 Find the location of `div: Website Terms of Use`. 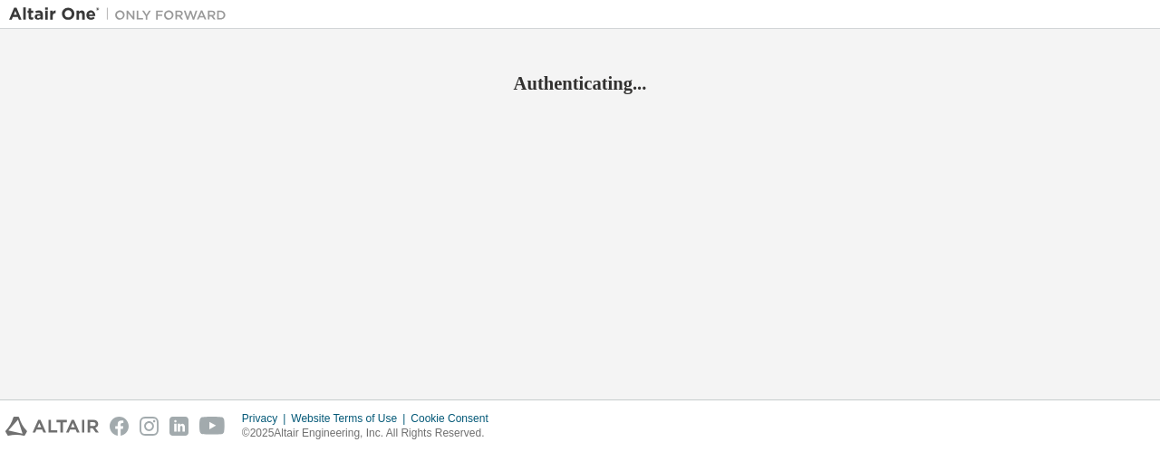

div: Website Terms of Use is located at coordinates (351, 419).